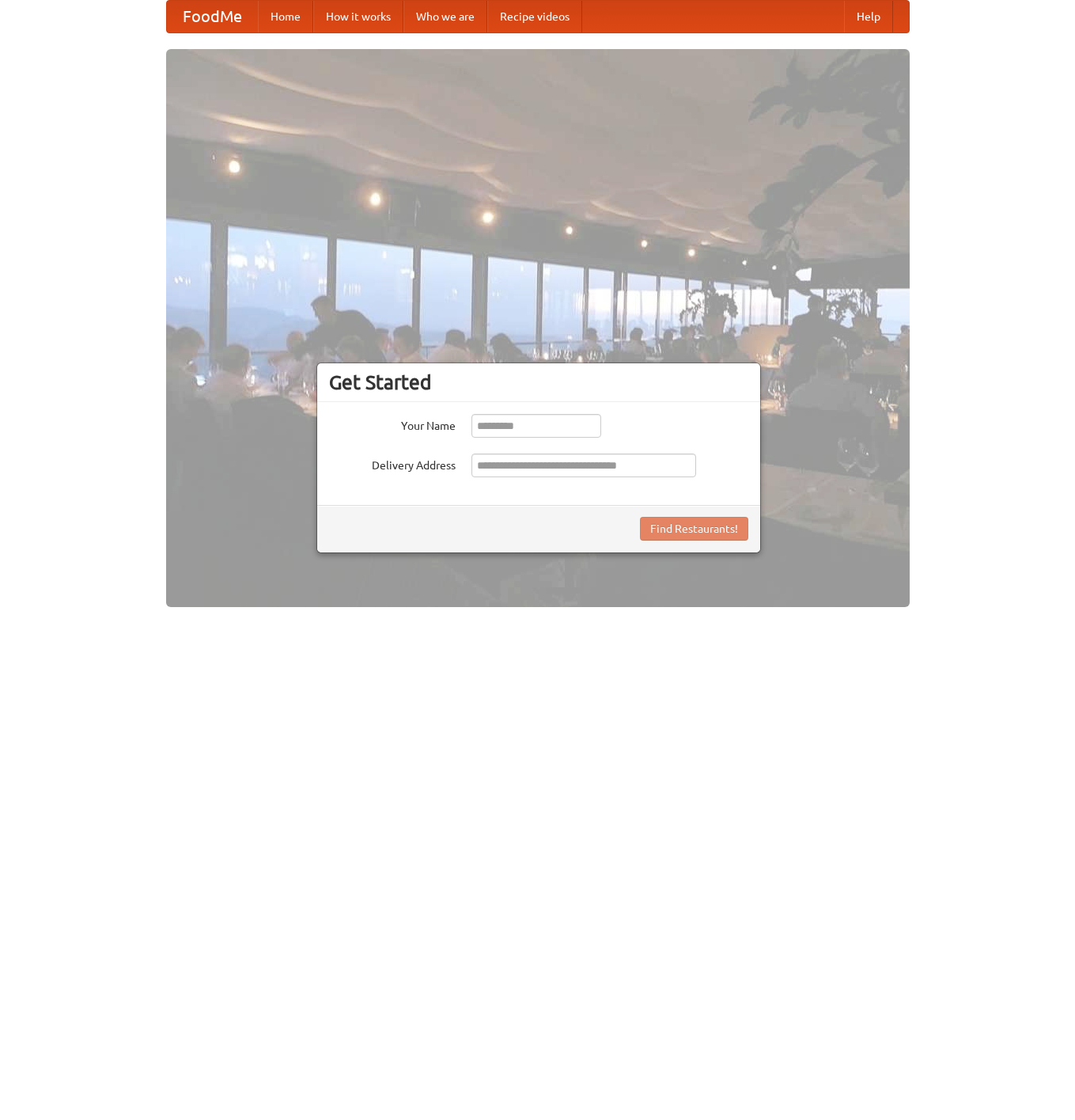  I want to click on h3: Get Started, so click(539, 382).